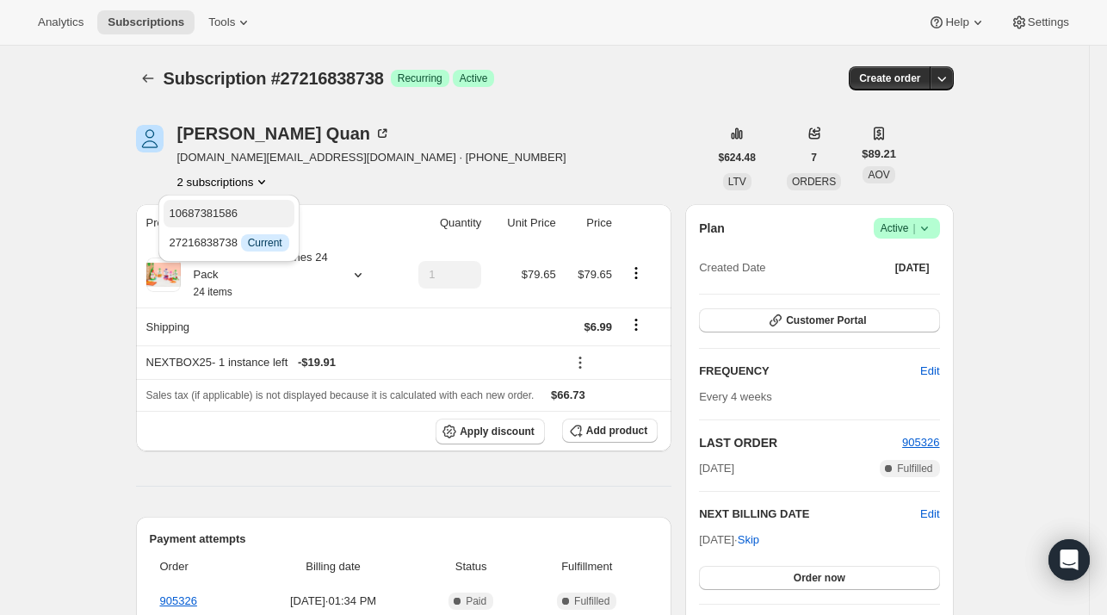 The height and width of the screenshot is (615, 1107). I want to click on span: ORDERS, so click(813, 182).